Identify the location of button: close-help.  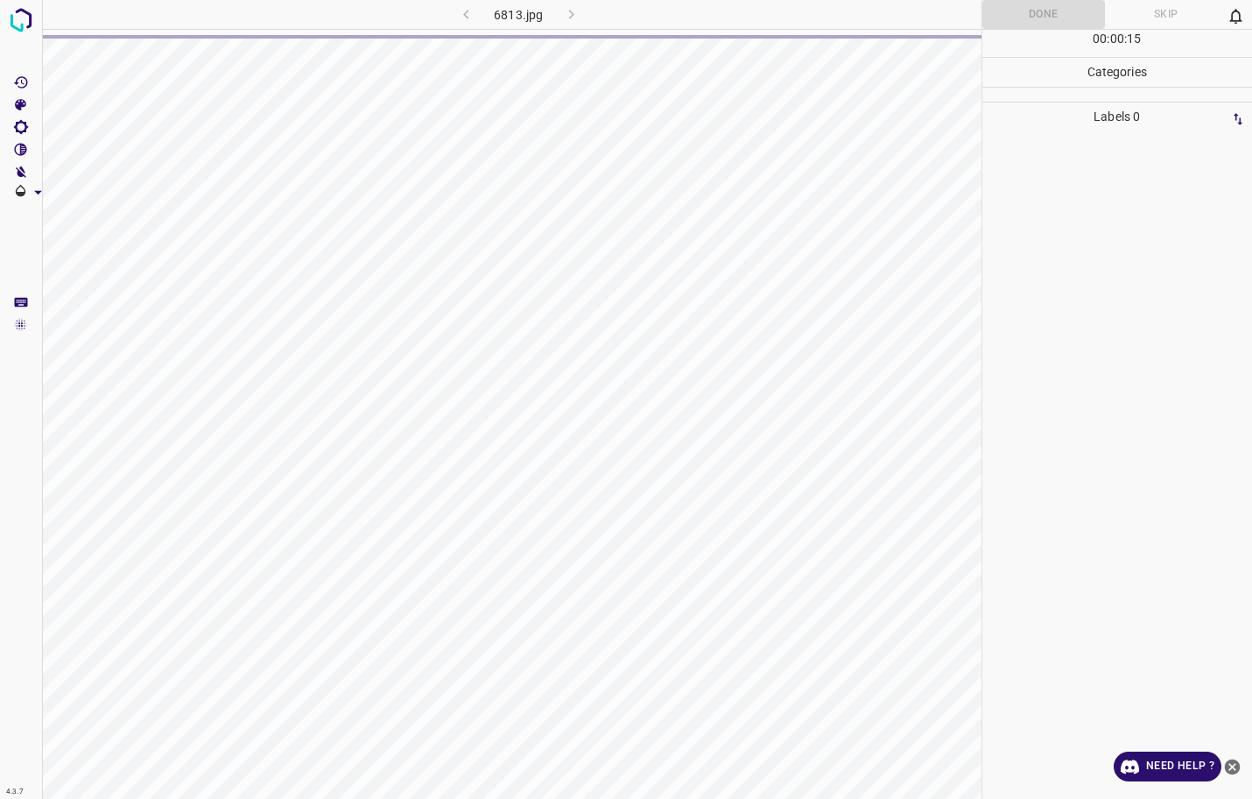
(1232, 766).